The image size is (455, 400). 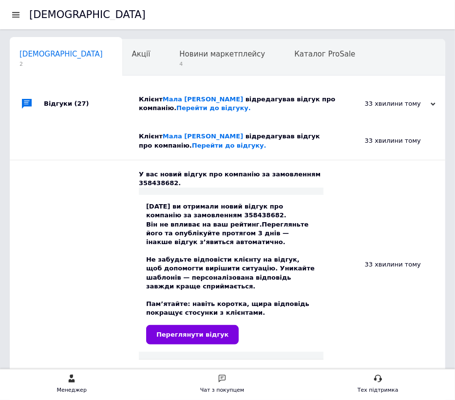 I want to click on div: Відгуки, so click(x=91, y=104).